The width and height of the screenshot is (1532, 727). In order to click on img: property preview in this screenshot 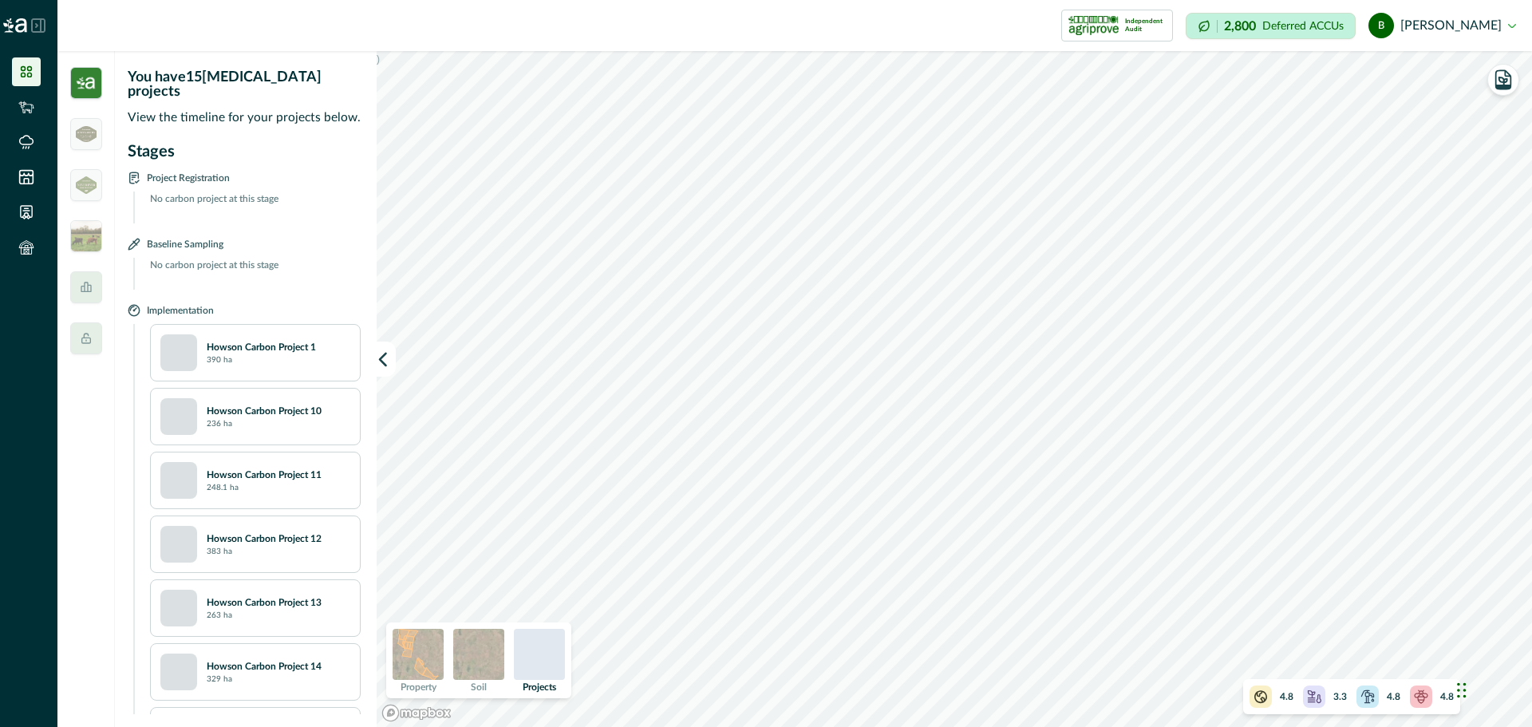, I will do `click(418, 654)`.